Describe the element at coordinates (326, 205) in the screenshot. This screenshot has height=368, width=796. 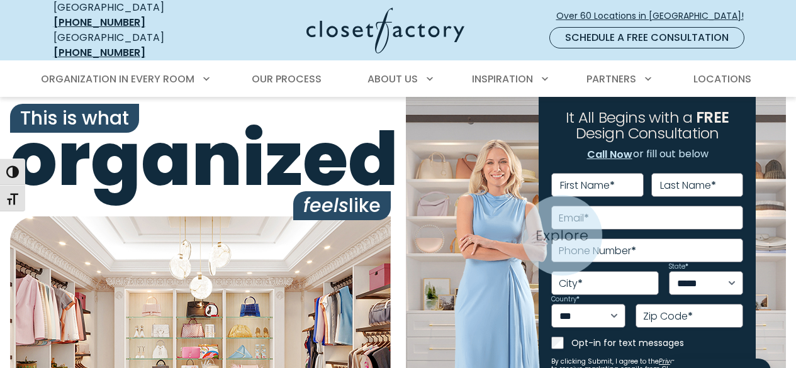
I see `i: feels` at that location.